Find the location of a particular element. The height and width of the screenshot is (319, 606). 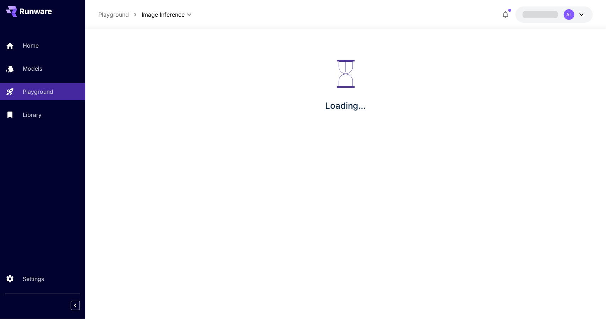

button: AL is located at coordinates (555, 15).